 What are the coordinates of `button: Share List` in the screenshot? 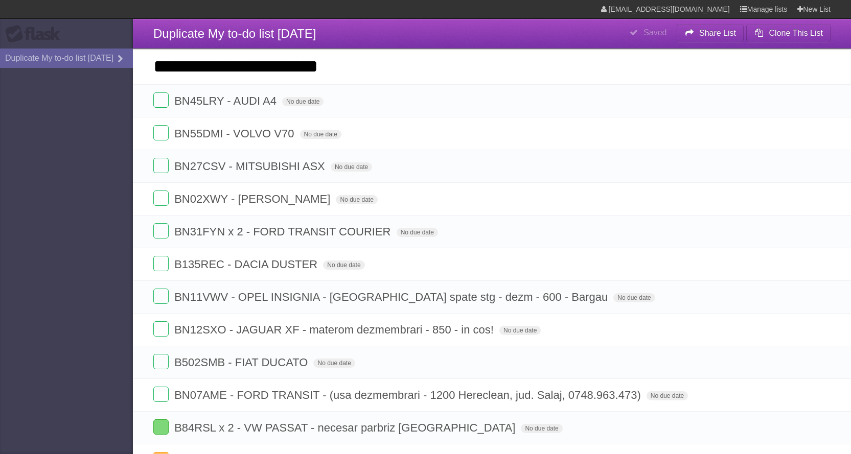 It's located at (710, 33).